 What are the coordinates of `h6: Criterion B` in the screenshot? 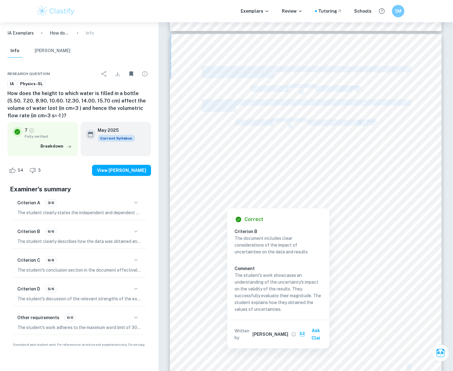 It's located at (281, 232).